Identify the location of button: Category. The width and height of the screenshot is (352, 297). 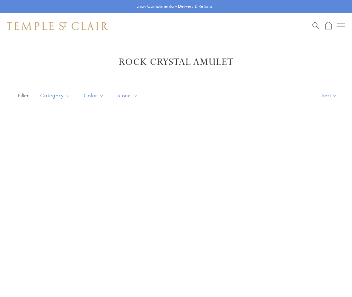
(55, 95).